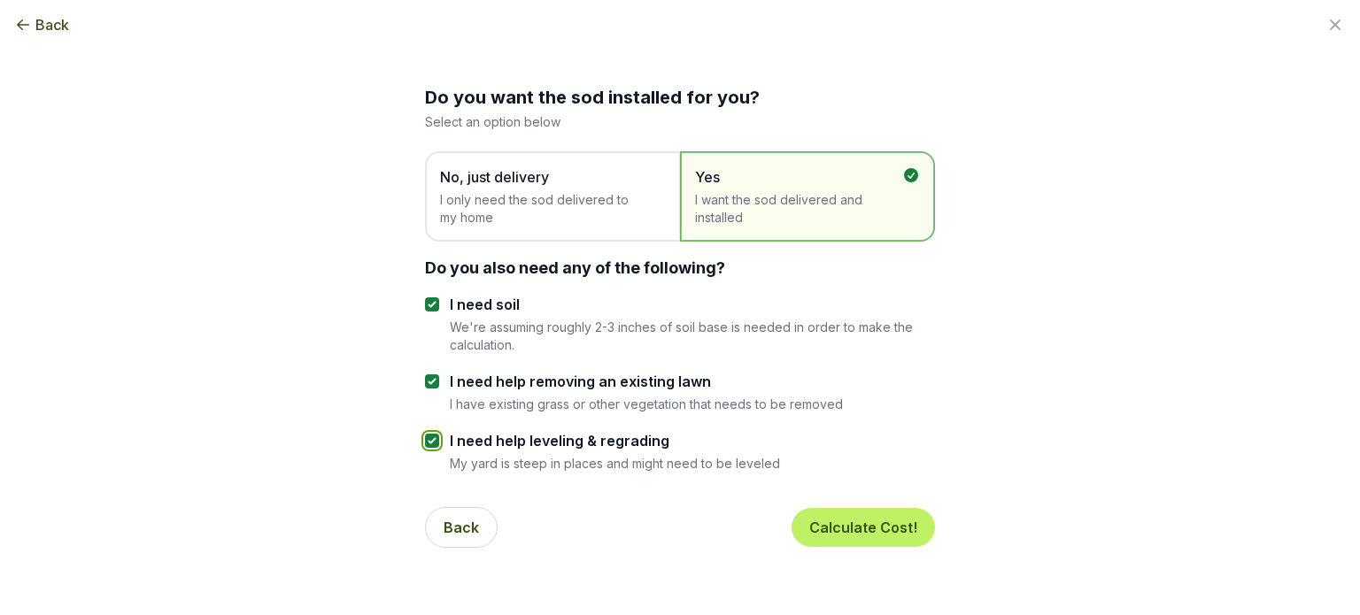 This screenshot has width=1360, height=615. I want to click on label: I need help leveling & regrading, so click(614, 441).